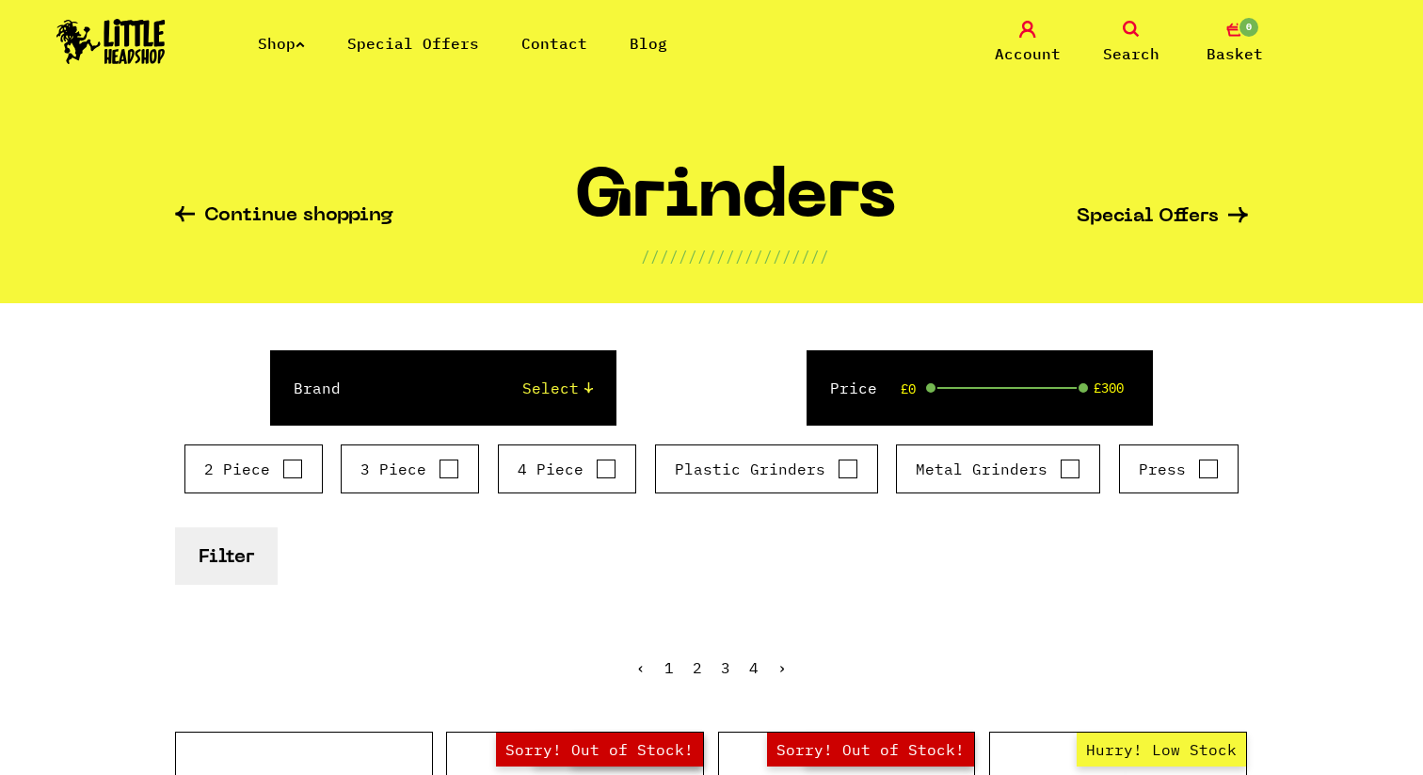 The height and width of the screenshot is (775, 1423). Describe the element at coordinates (253, 469) in the screenshot. I see `label: 2 Piece` at that location.